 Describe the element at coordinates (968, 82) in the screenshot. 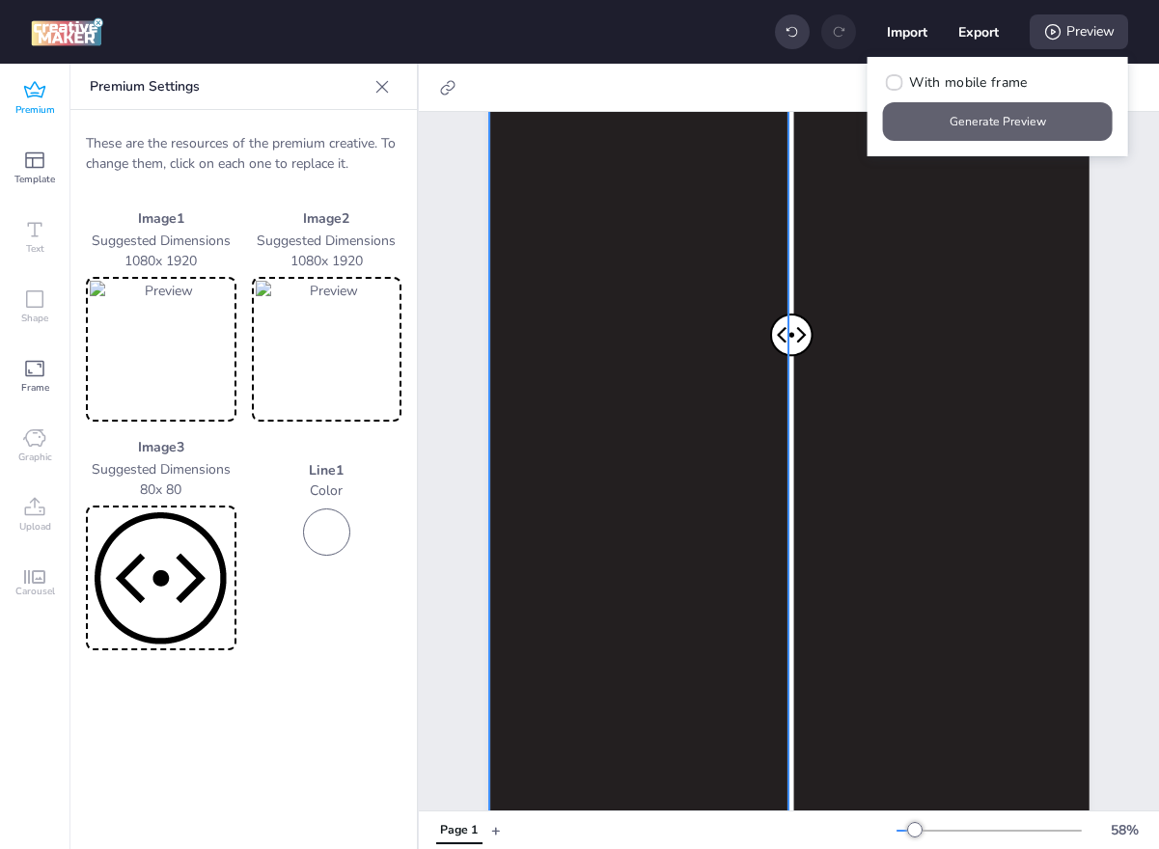

I see `span: With mobile frame` at that location.